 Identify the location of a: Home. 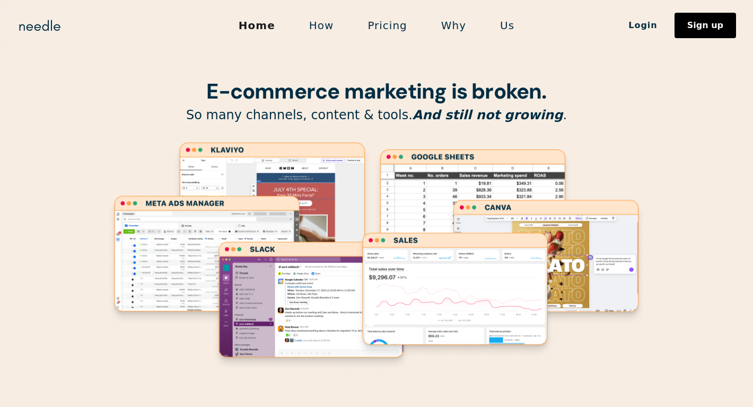
(257, 25).